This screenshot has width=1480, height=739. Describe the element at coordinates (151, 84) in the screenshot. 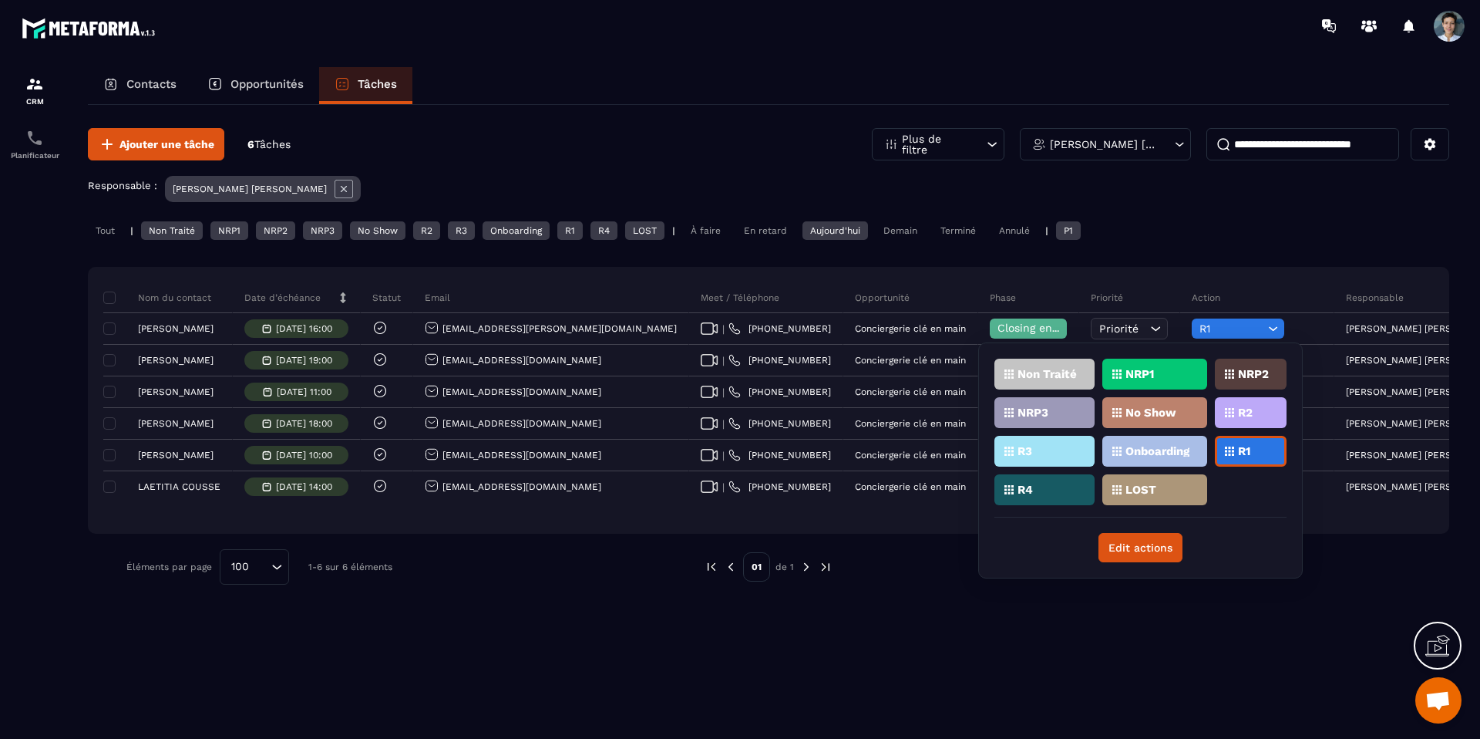

I see `p: Contacts` at that location.